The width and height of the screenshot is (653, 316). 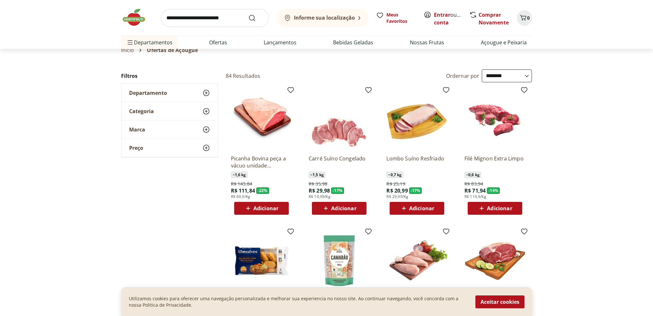 What do you see at coordinates (136, 148) in the screenshot?
I see `span: Preço` at bounding box center [136, 148].